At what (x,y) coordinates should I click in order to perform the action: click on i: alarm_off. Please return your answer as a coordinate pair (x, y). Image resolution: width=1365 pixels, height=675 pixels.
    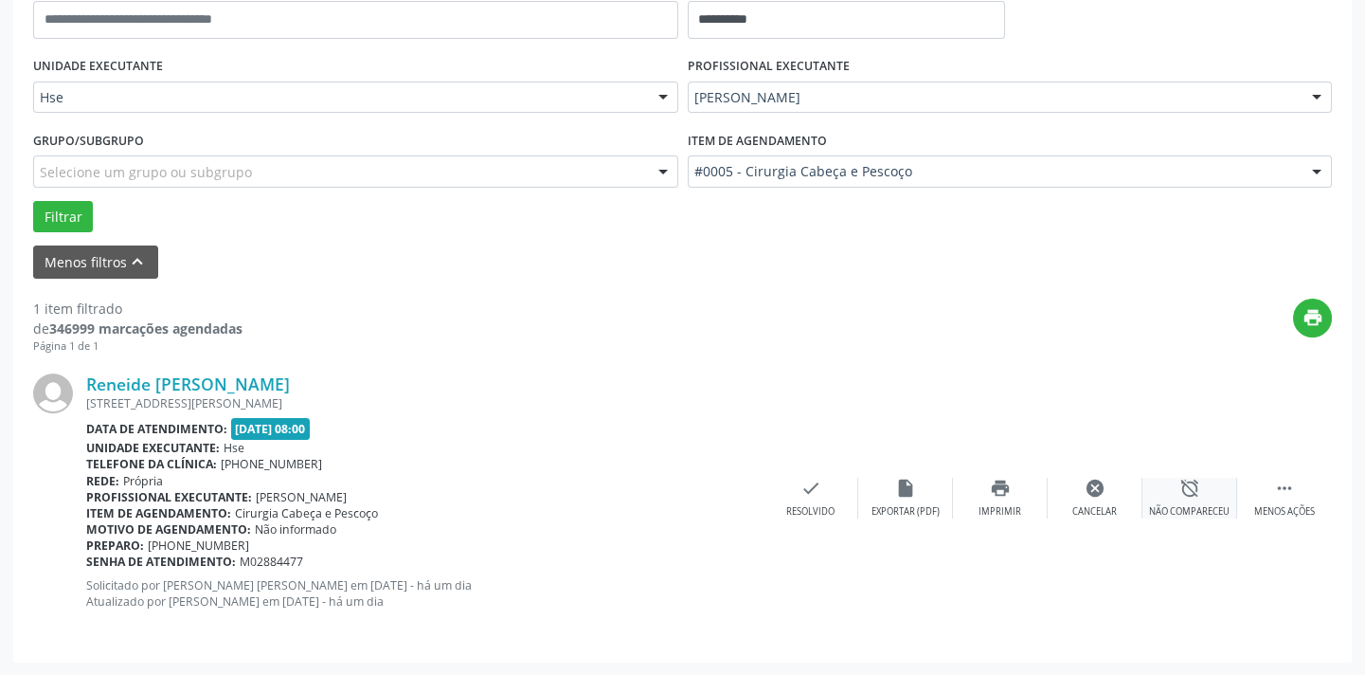
    Looking at the image, I should click on (1190, 488).